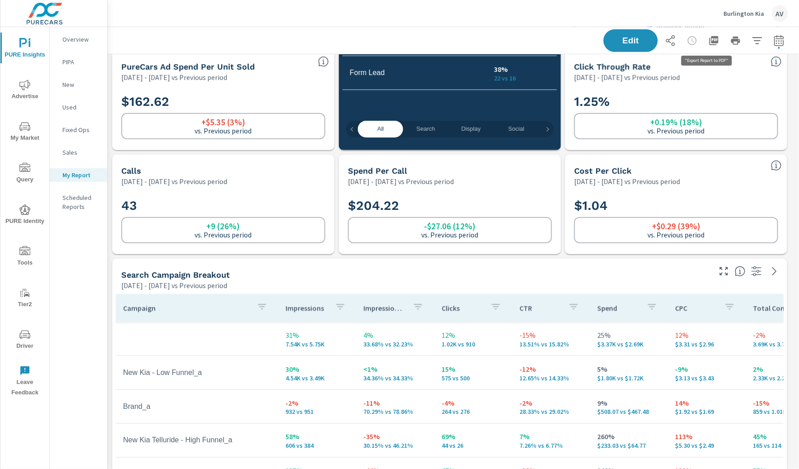 The width and height of the screenshot is (799, 469). What do you see at coordinates (473, 378) in the screenshot?
I see `p: 575 vs 500` at bounding box center [473, 378].